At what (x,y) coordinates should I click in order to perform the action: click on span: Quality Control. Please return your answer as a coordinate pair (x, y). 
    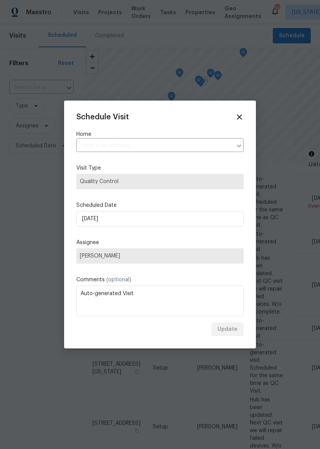
    Looking at the image, I should click on (160, 182).